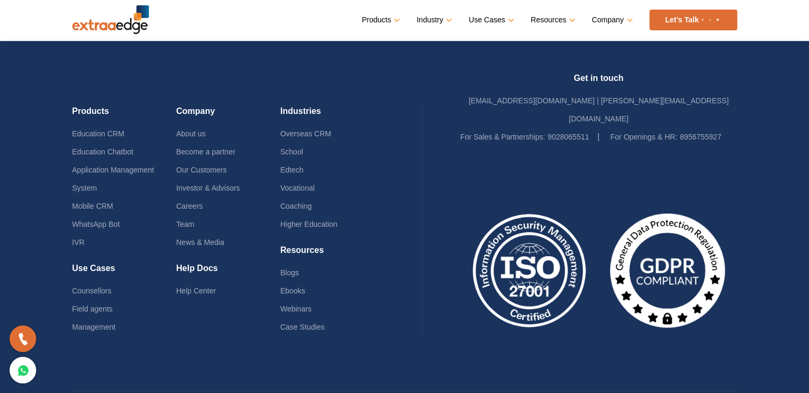  What do you see at coordinates (490, 20) in the screenshot?
I see `a: Use Cases` at bounding box center [490, 20].